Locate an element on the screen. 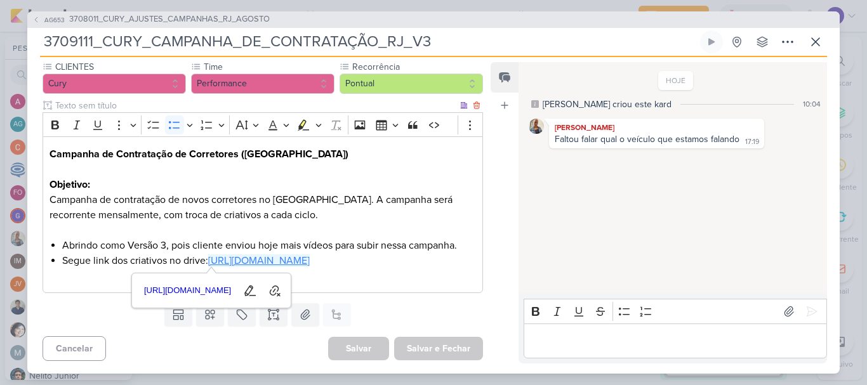 The image size is (867, 385). input: Texto sem título is located at coordinates (255, 105).